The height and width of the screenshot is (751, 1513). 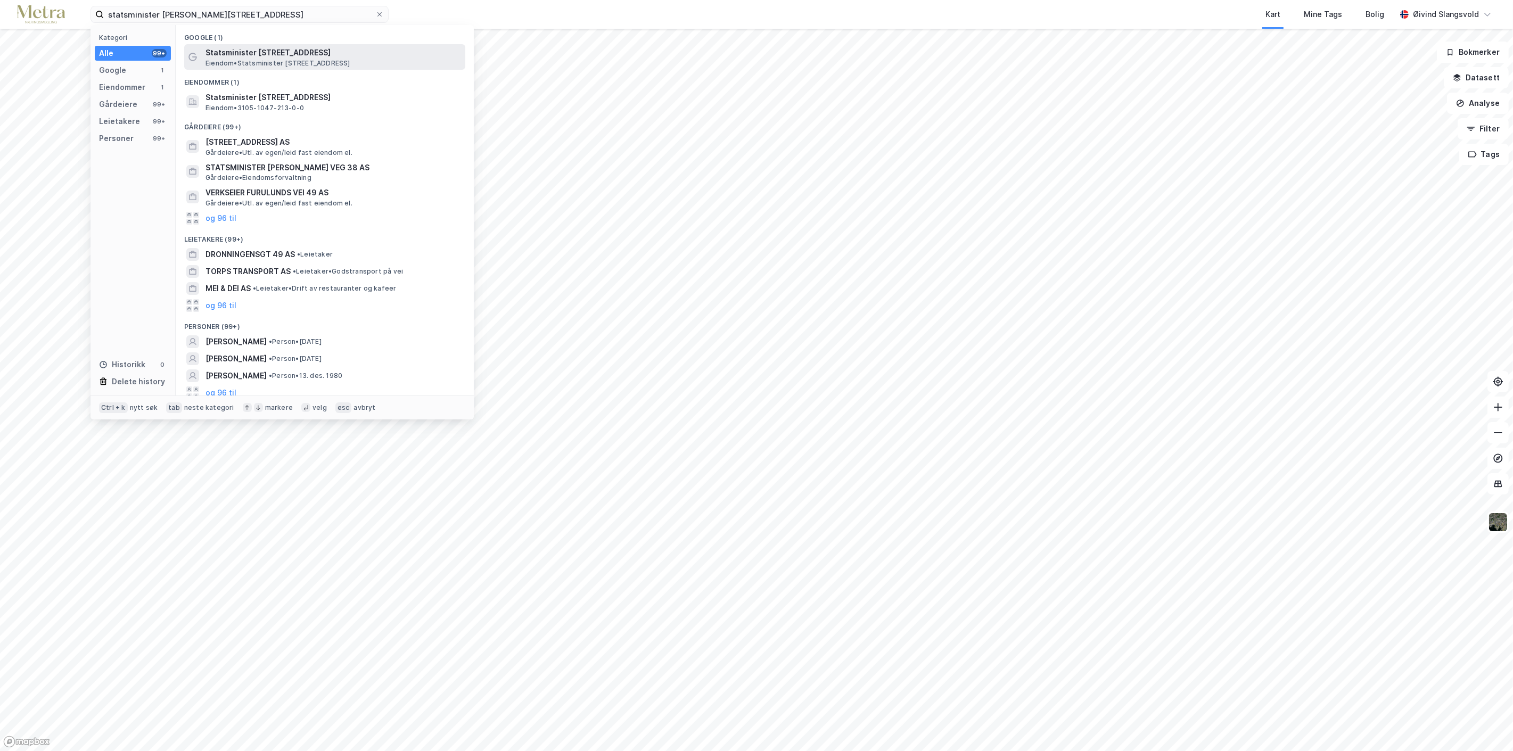 I want to click on div: tab, so click(x=174, y=408).